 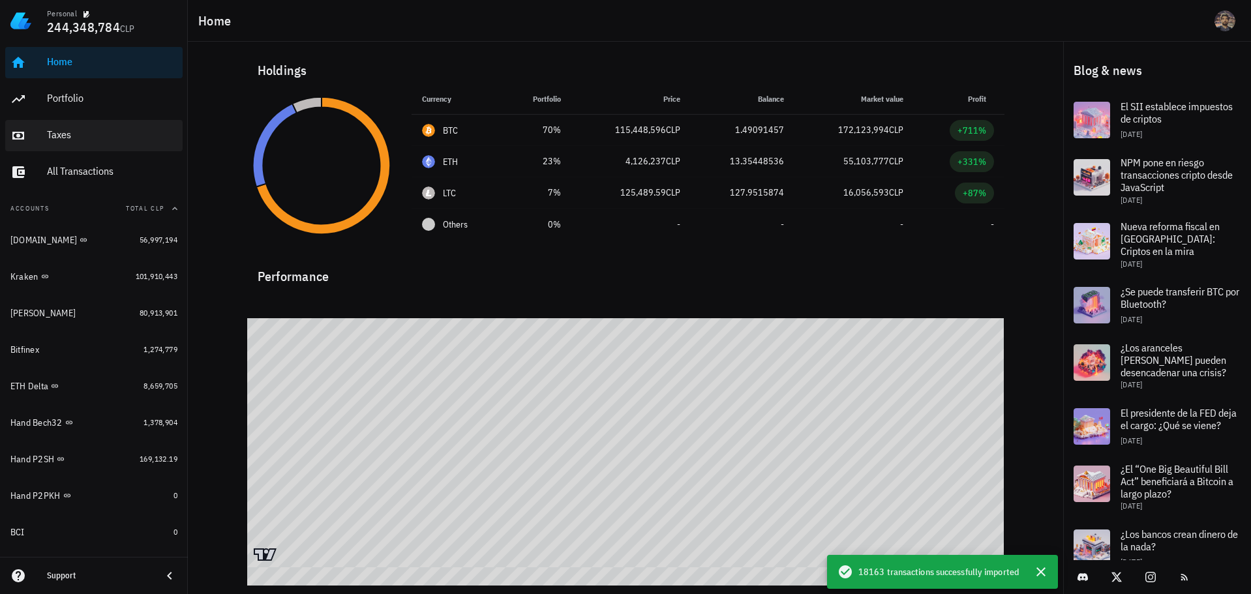 I want to click on div: Holdings, so click(x=625, y=70).